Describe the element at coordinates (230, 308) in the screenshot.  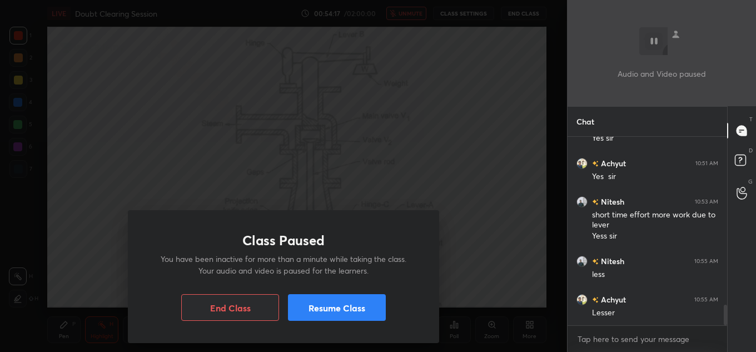
I see `button: End Class` at that location.